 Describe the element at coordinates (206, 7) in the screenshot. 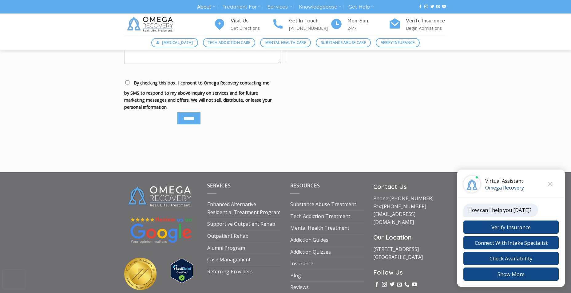

I see `a: About` at that location.